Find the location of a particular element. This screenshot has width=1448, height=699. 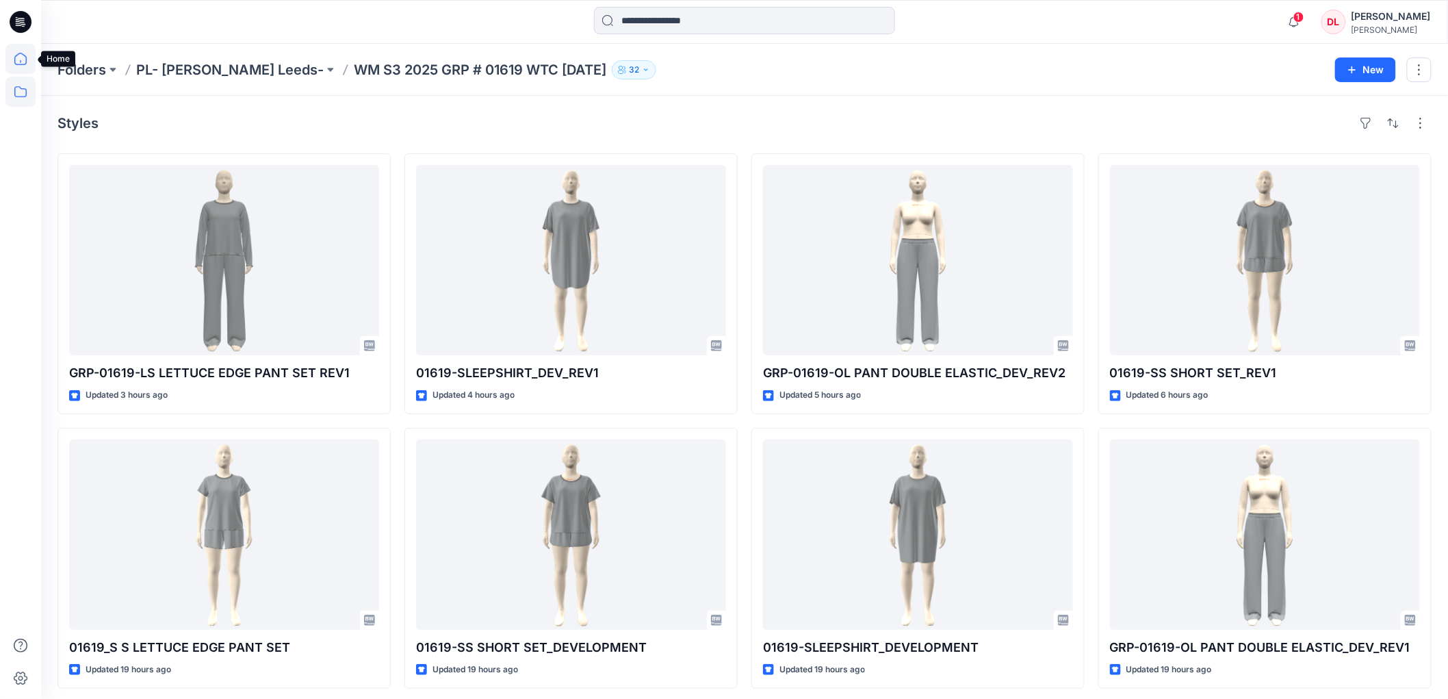

span: 1 is located at coordinates (1299, 17).